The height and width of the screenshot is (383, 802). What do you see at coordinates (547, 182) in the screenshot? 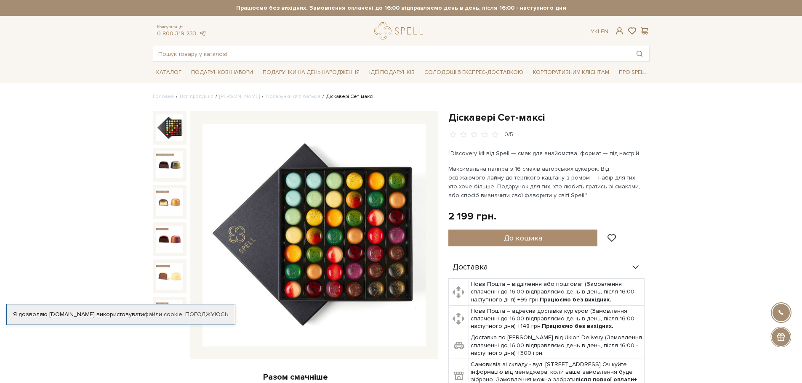
I see `p: Максимальна палітра з 16 смаків авторських цукерок. Від освіжаючого лайму до терпкого каштану з р...` at bounding box center [547, 182].